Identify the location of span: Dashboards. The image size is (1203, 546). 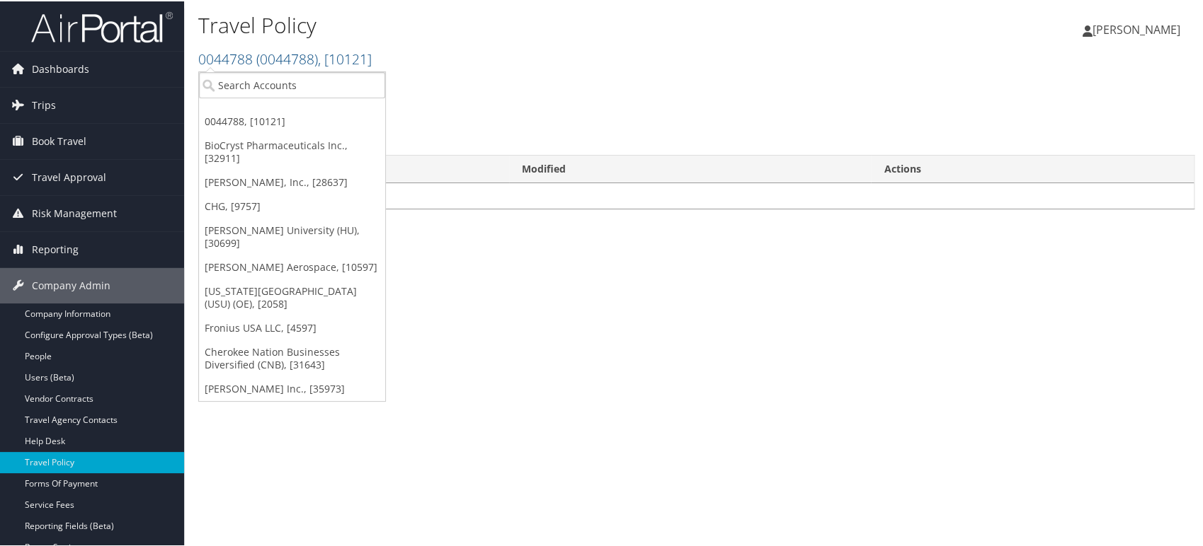
(60, 68).